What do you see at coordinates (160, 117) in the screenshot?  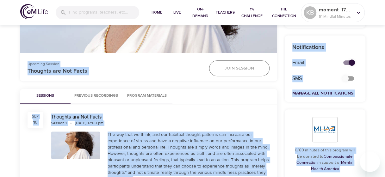 I see `div: Thoughts are Not Facts` at bounding box center [160, 117].